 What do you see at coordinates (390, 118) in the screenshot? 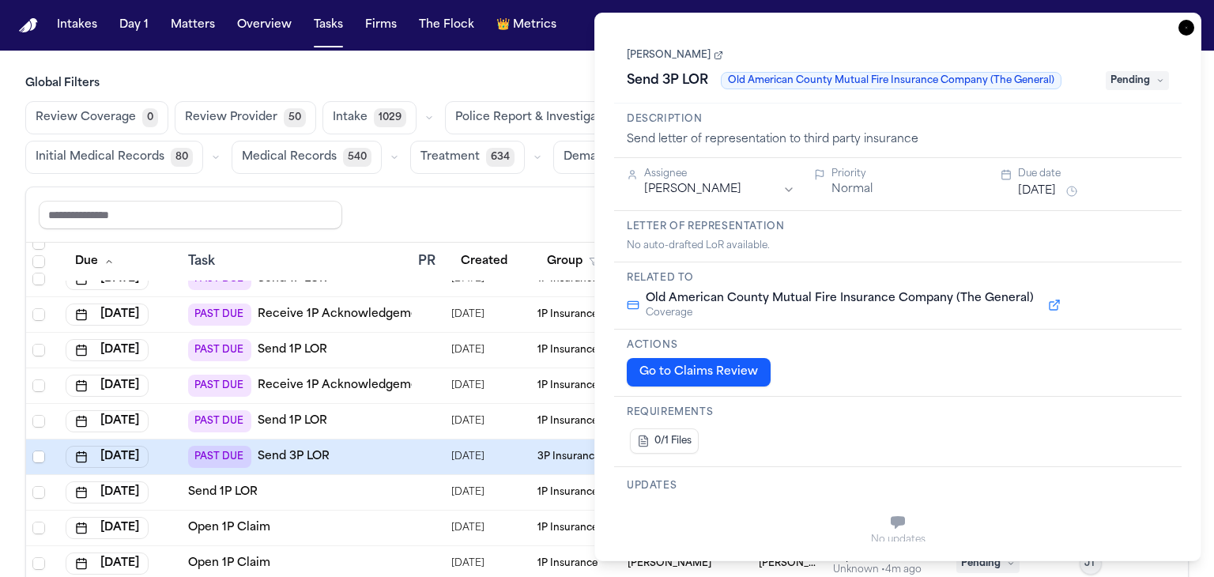
I see `span: 1029` at bounding box center [390, 118].